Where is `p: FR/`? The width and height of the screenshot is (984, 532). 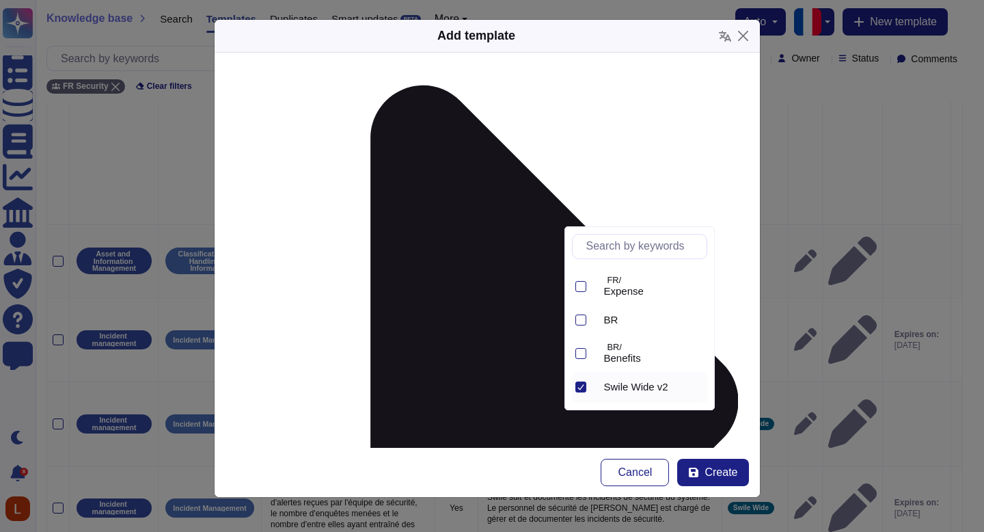
p: FR/ is located at coordinates (655, 280).